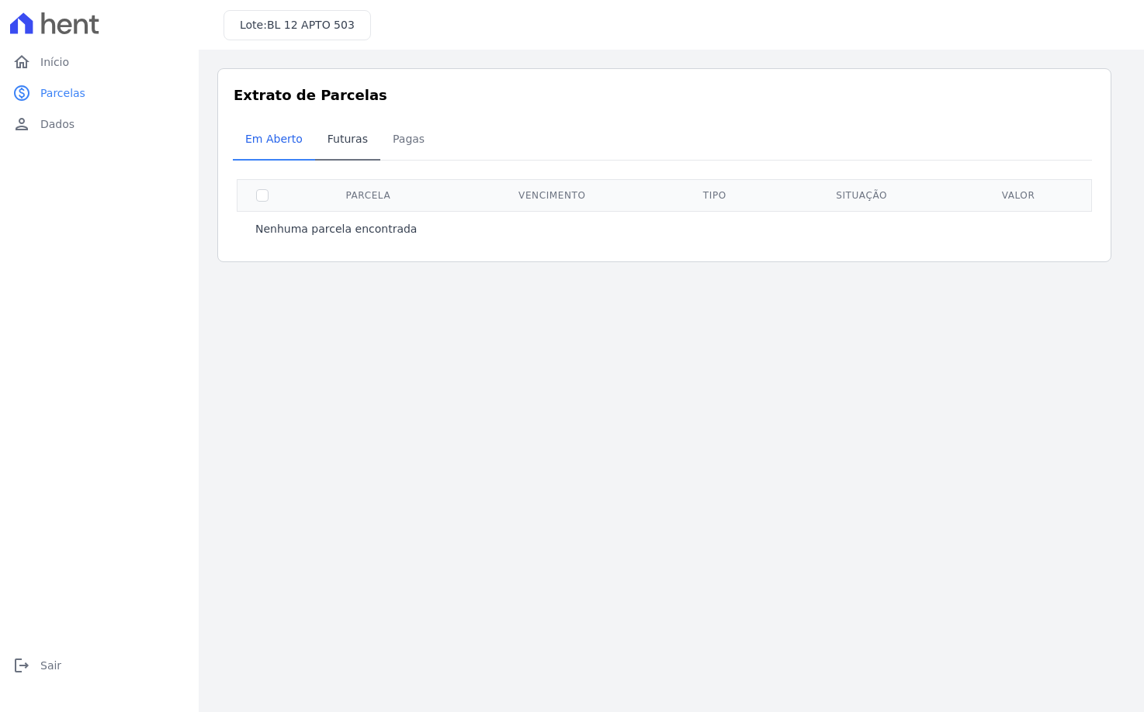 The image size is (1144, 712). I want to click on span: Dados, so click(57, 124).